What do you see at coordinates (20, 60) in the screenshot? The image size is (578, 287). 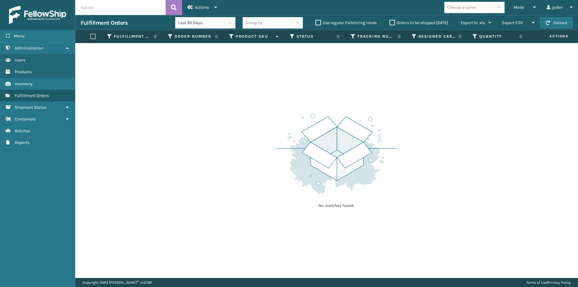 I see `span: Users` at bounding box center [20, 60].